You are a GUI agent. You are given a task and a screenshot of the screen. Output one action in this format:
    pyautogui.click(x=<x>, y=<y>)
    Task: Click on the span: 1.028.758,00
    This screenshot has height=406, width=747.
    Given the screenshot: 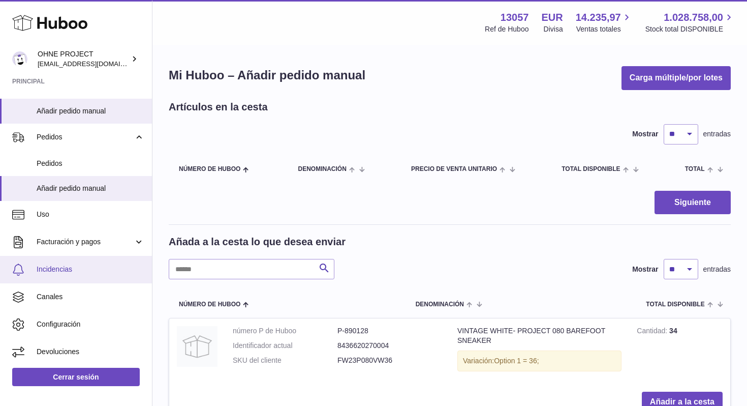 What is the action you would take?
    pyautogui.click(x=693, y=17)
    